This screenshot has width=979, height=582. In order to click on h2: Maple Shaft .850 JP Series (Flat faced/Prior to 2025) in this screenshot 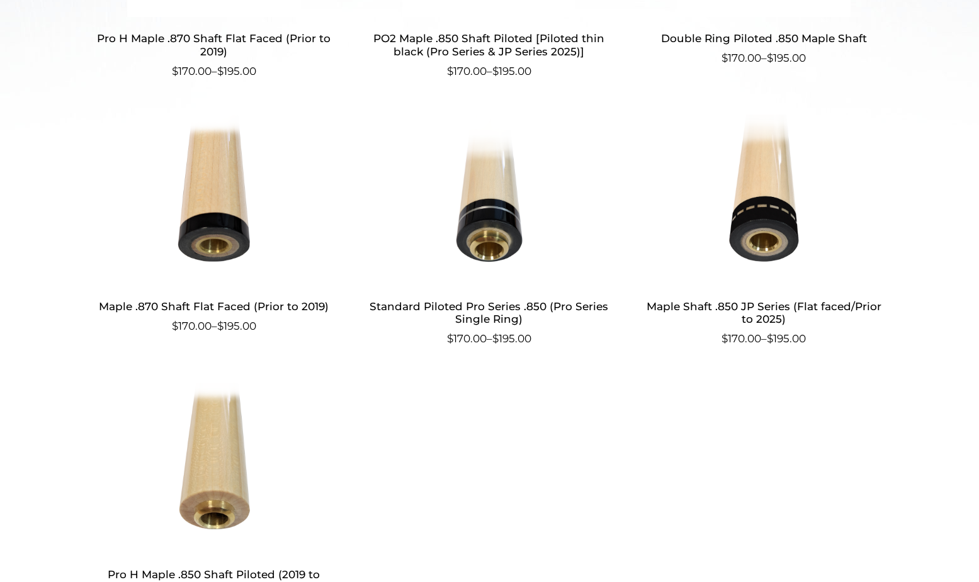, I will do `click(763, 313)`.